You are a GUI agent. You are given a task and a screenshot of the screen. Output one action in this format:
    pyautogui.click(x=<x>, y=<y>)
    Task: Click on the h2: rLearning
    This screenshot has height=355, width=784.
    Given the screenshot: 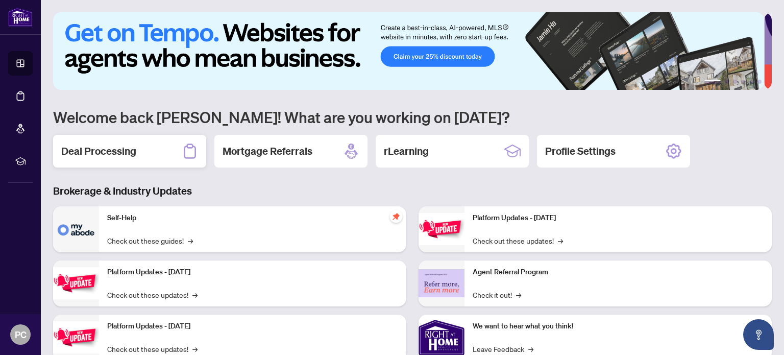 What is the action you would take?
    pyautogui.click(x=406, y=151)
    